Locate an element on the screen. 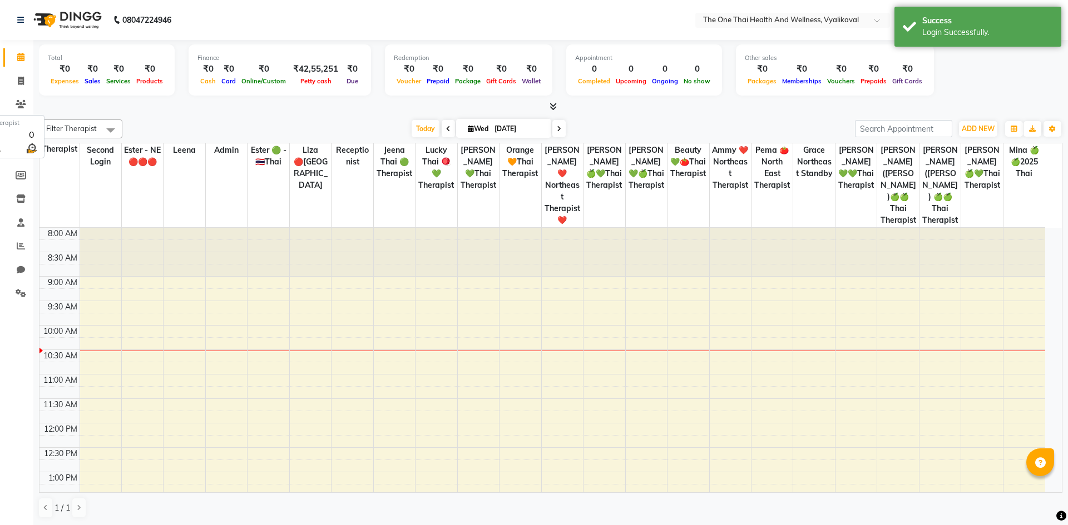  div: Redemption is located at coordinates (468, 58).